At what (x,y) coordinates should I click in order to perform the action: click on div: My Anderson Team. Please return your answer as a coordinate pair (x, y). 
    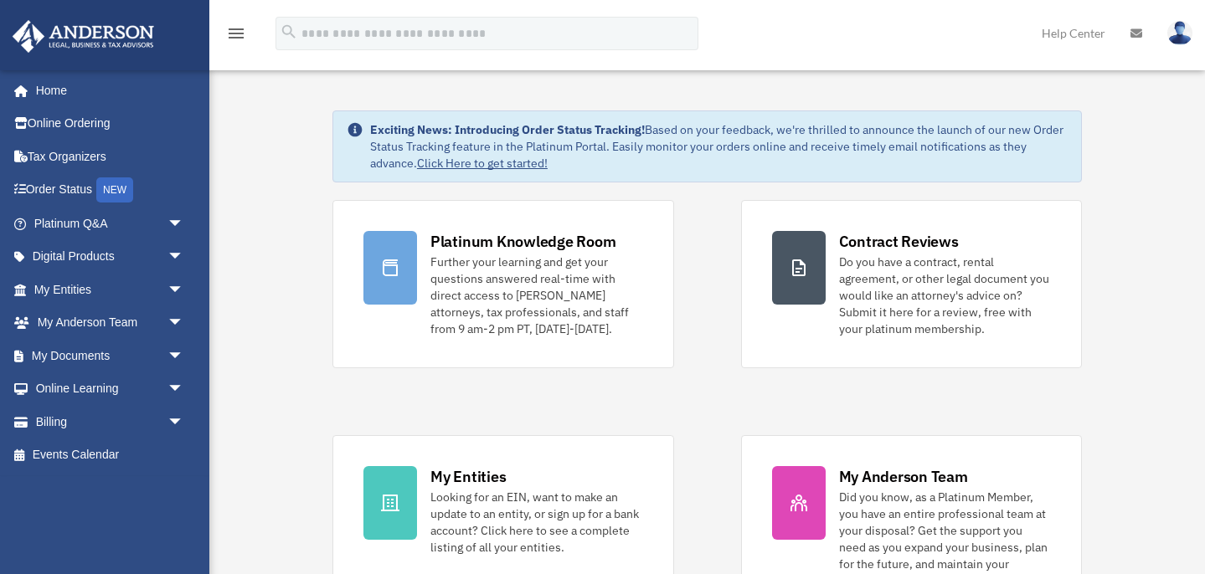
    Looking at the image, I should click on (903, 476).